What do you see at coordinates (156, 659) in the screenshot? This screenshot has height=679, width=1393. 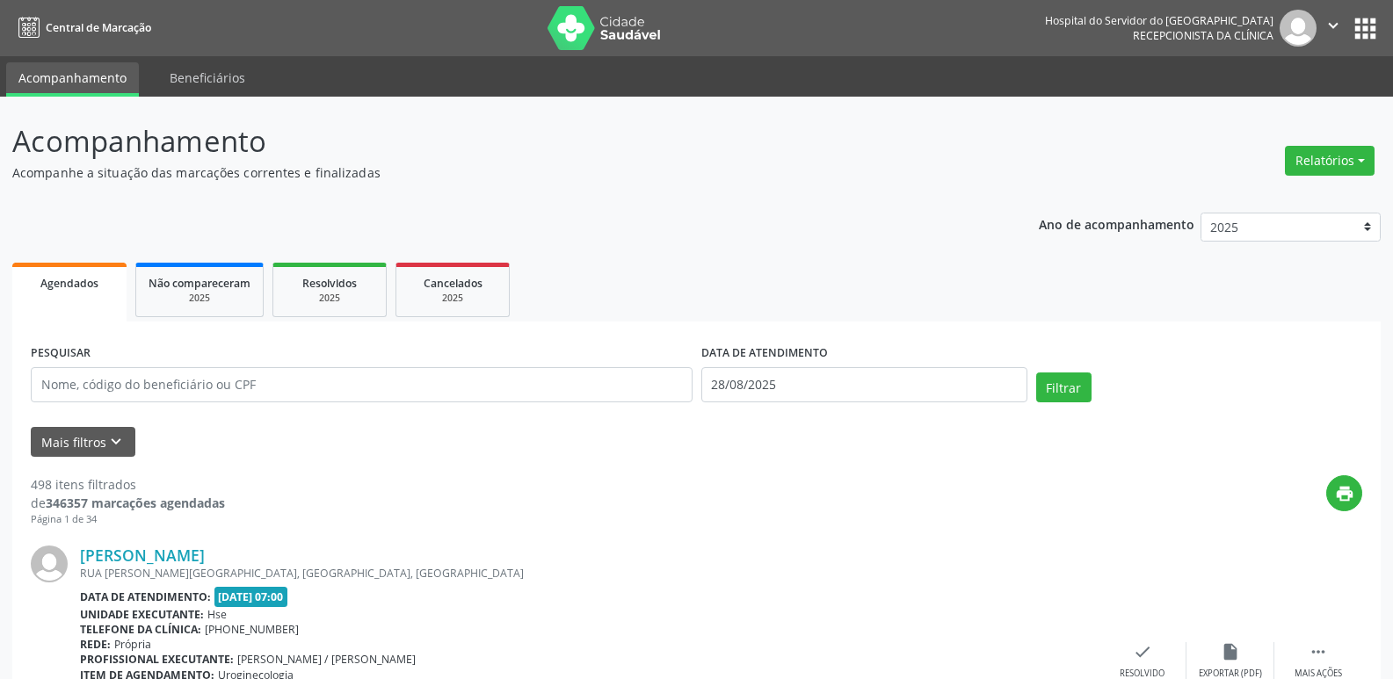 I see `b: Profissional executante:` at bounding box center [156, 659].